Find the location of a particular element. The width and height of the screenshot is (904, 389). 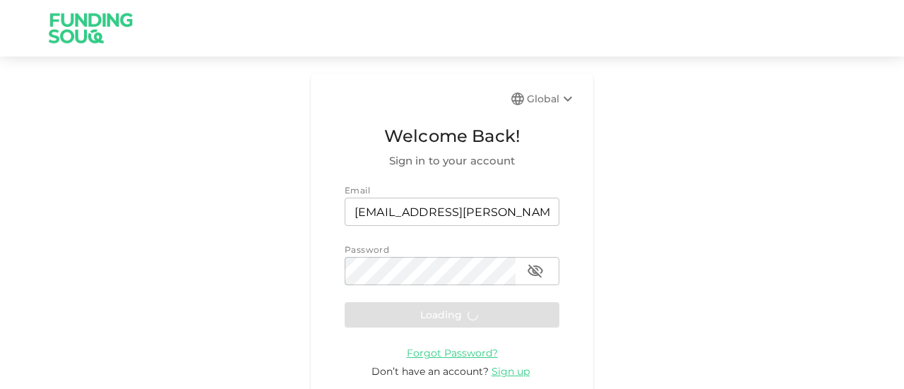

span: Don’t have an account? is located at coordinates (430, 372).